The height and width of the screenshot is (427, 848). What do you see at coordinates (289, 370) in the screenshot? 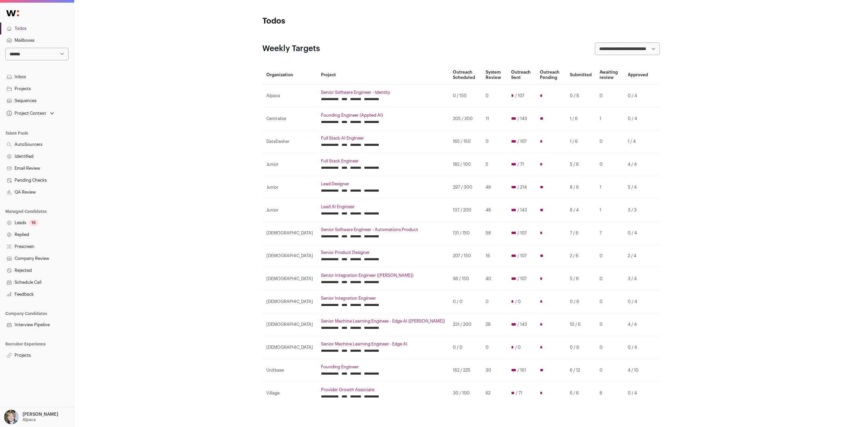
I see `td: Unitbase` at bounding box center [289, 370].